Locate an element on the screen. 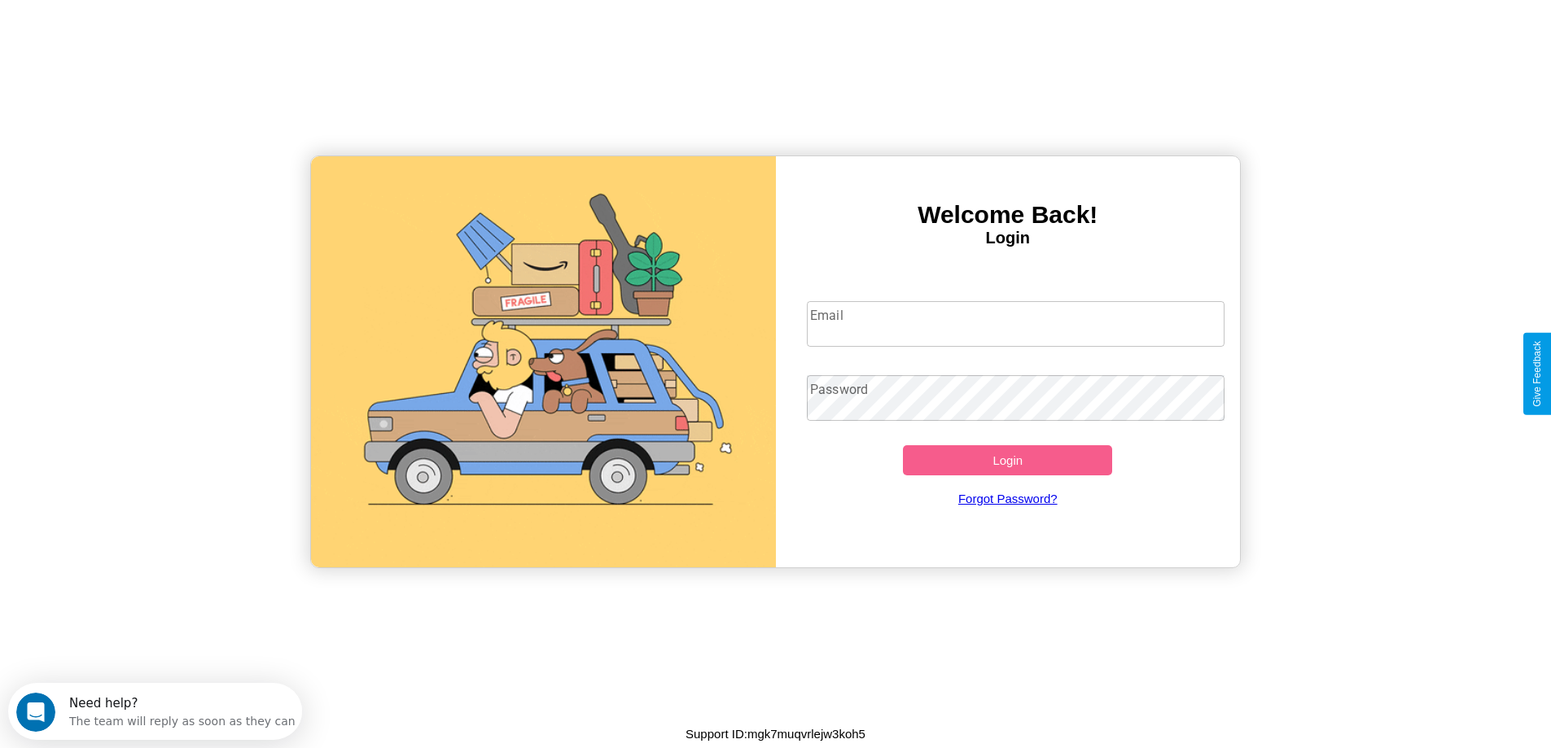  button: Login is located at coordinates (1007, 460).